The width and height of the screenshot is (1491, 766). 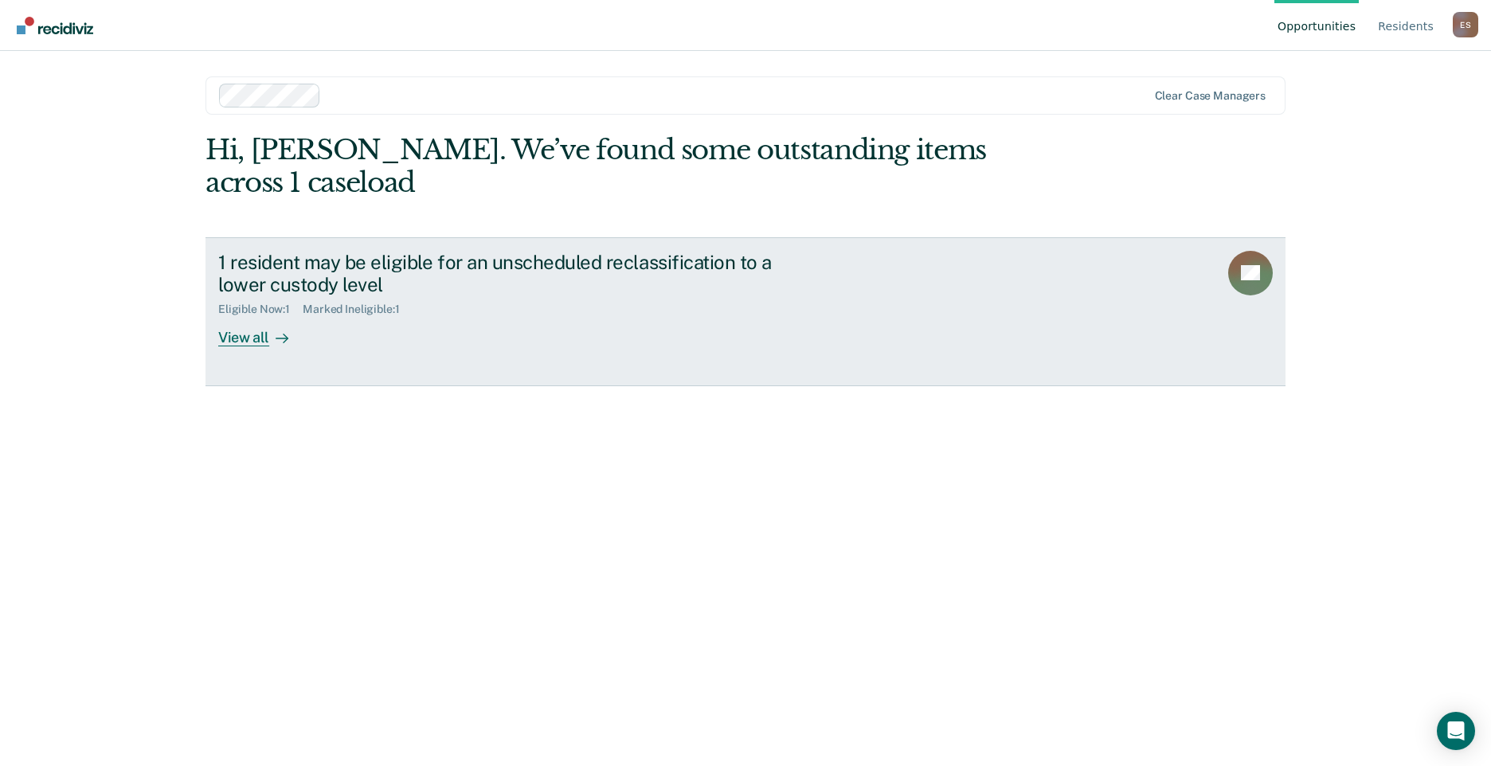 What do you see at coordinates (746, 312) in the screenshot?
I see `a: 1 resident may be eligible for an unscheduled reclassification to a lower custody levelEligible N...` at bounding box center [746, 312].